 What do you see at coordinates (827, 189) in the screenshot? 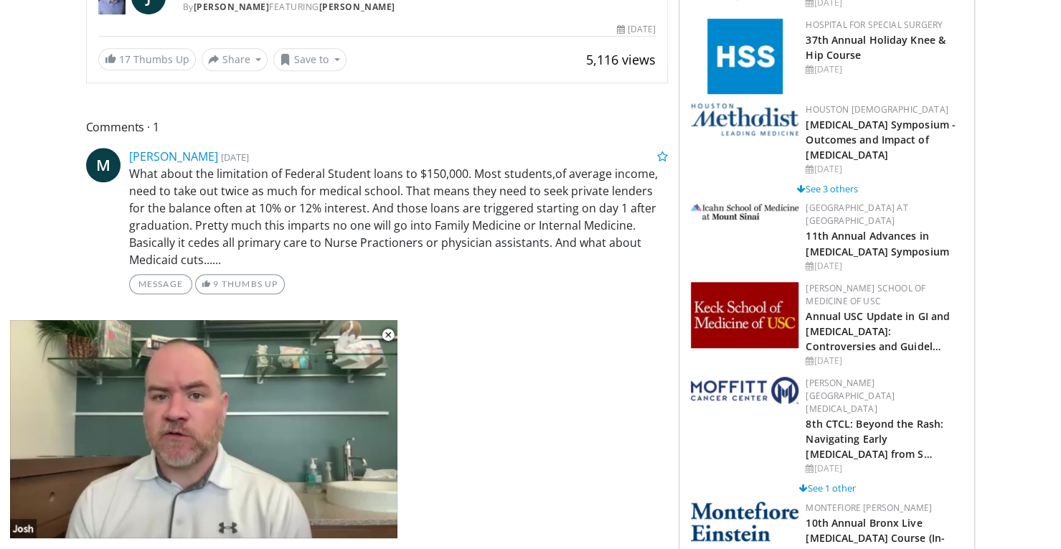
I see `a: See 3 others` at bounding box center [827, 189].